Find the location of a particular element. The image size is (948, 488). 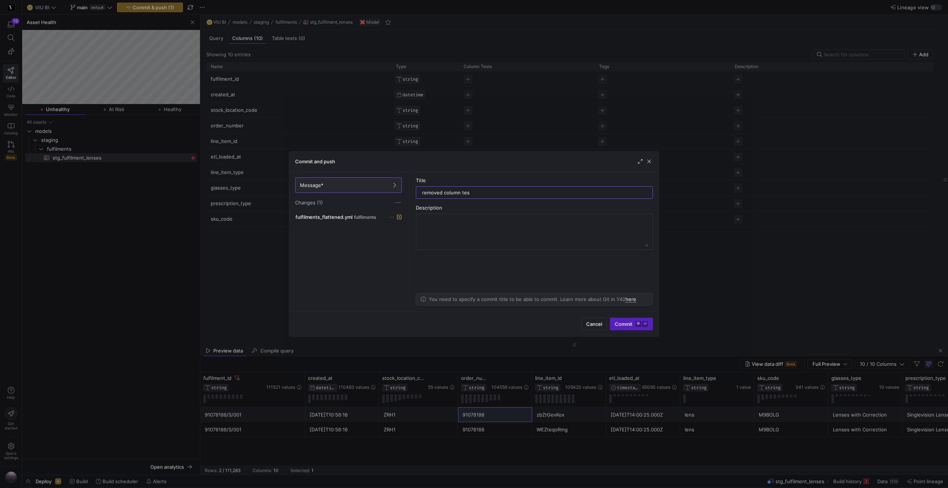

span: Message* is located at coordinates (312, 185).